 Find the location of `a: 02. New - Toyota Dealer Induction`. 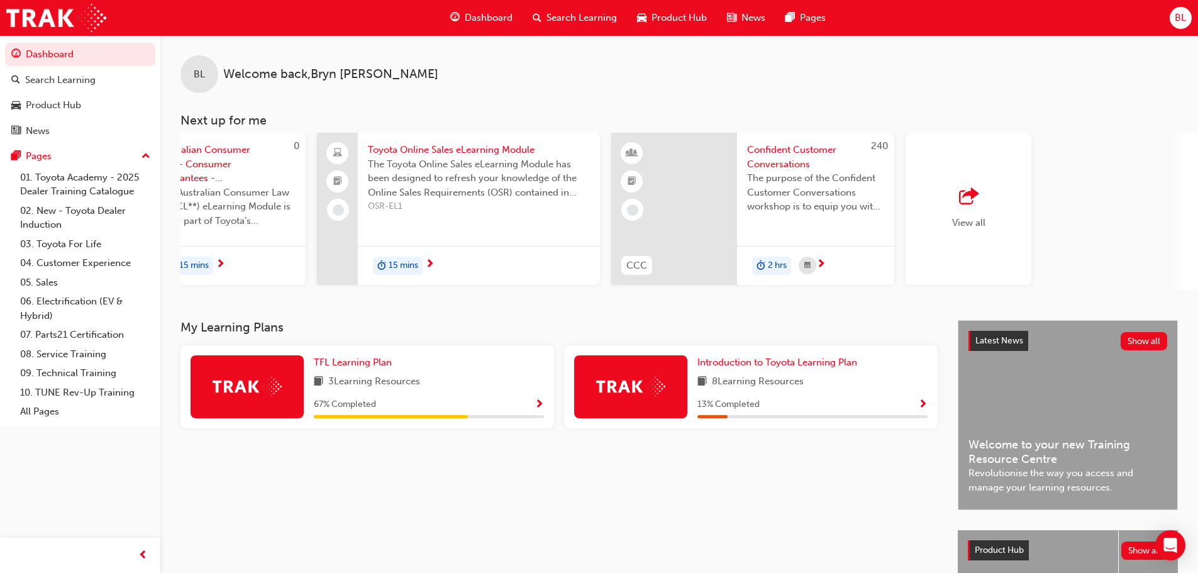

a: 02. New - Toyota Dealer Induction is located at coordinates (85, 218).